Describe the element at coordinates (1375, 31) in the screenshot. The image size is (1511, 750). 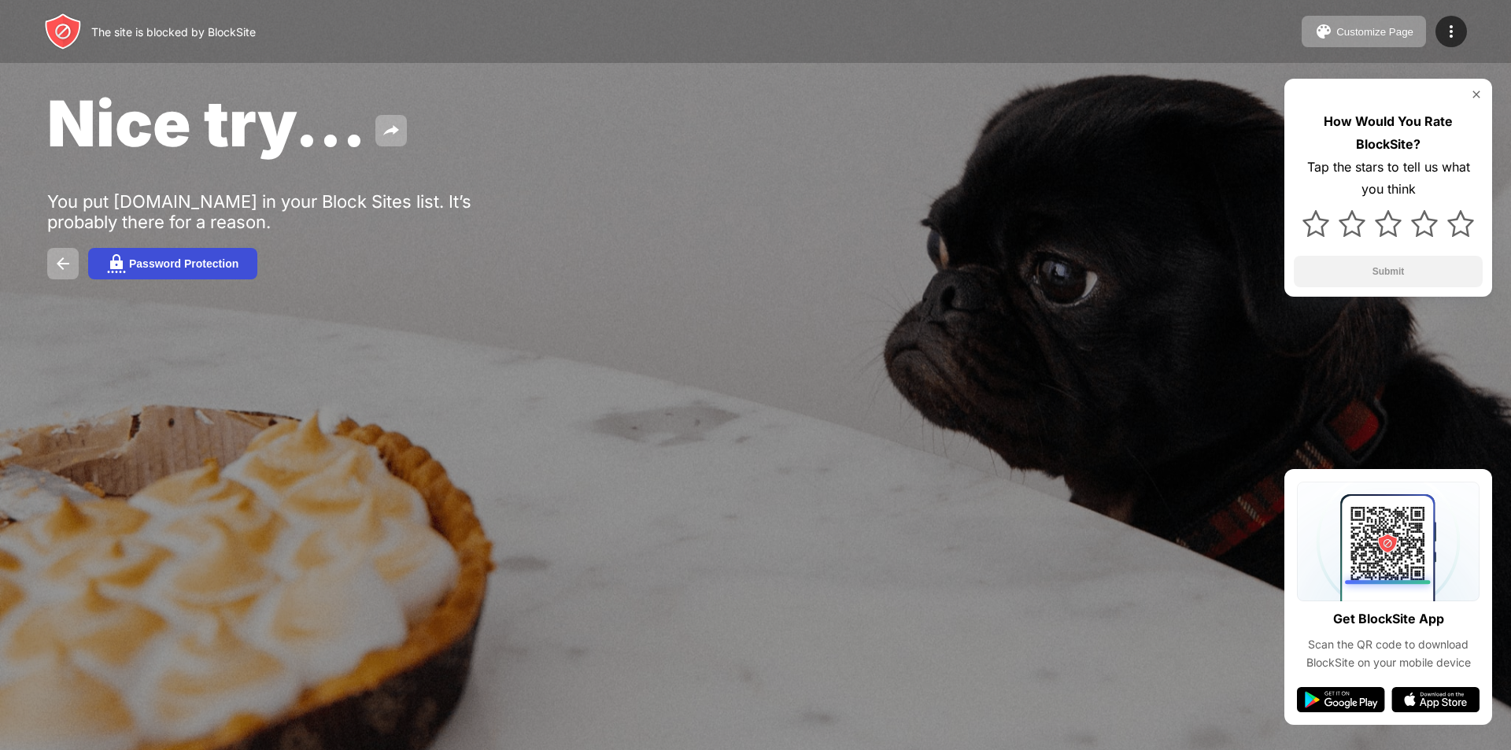
I see `div: Customize Page` at that location.